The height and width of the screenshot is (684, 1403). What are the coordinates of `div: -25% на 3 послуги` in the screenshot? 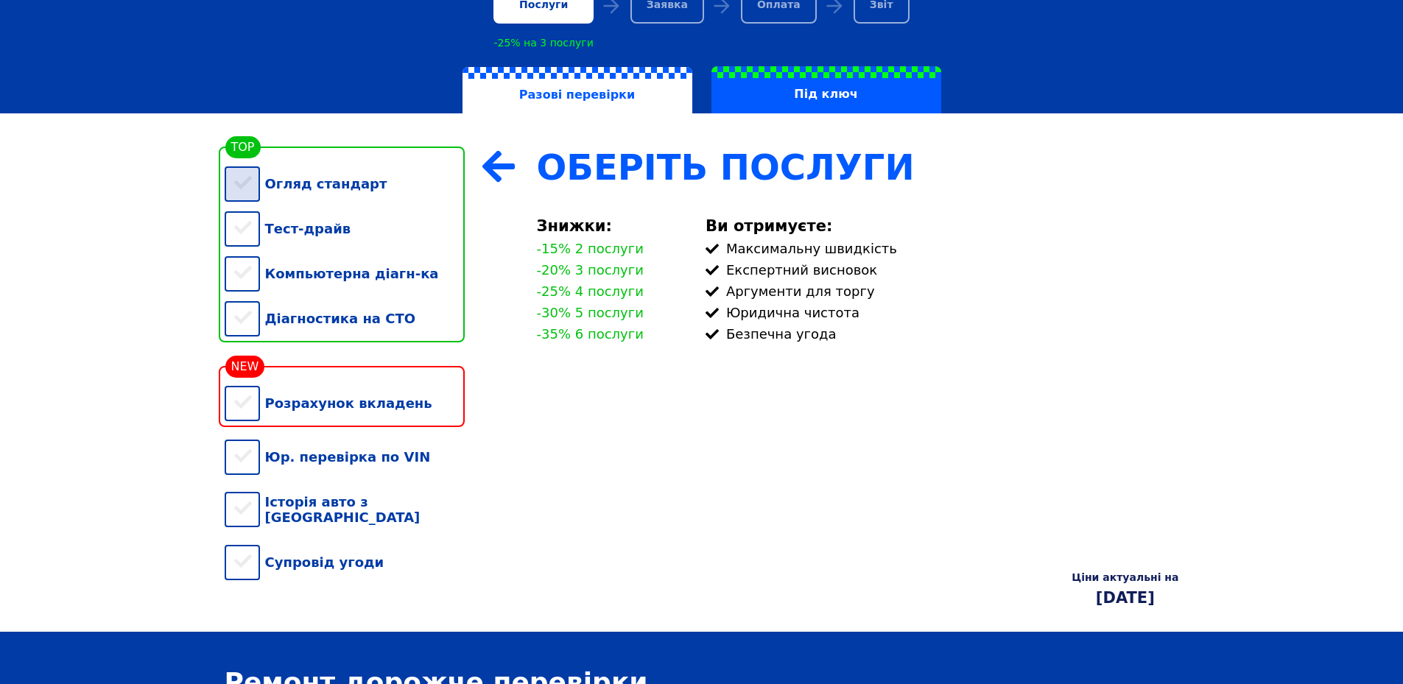 It's located at (543, 43).